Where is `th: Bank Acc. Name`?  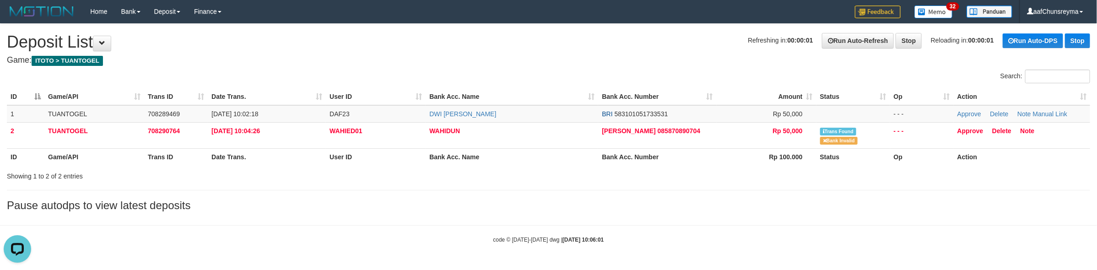
th: Bank Acc. Name is located at coordinates (512, 156).